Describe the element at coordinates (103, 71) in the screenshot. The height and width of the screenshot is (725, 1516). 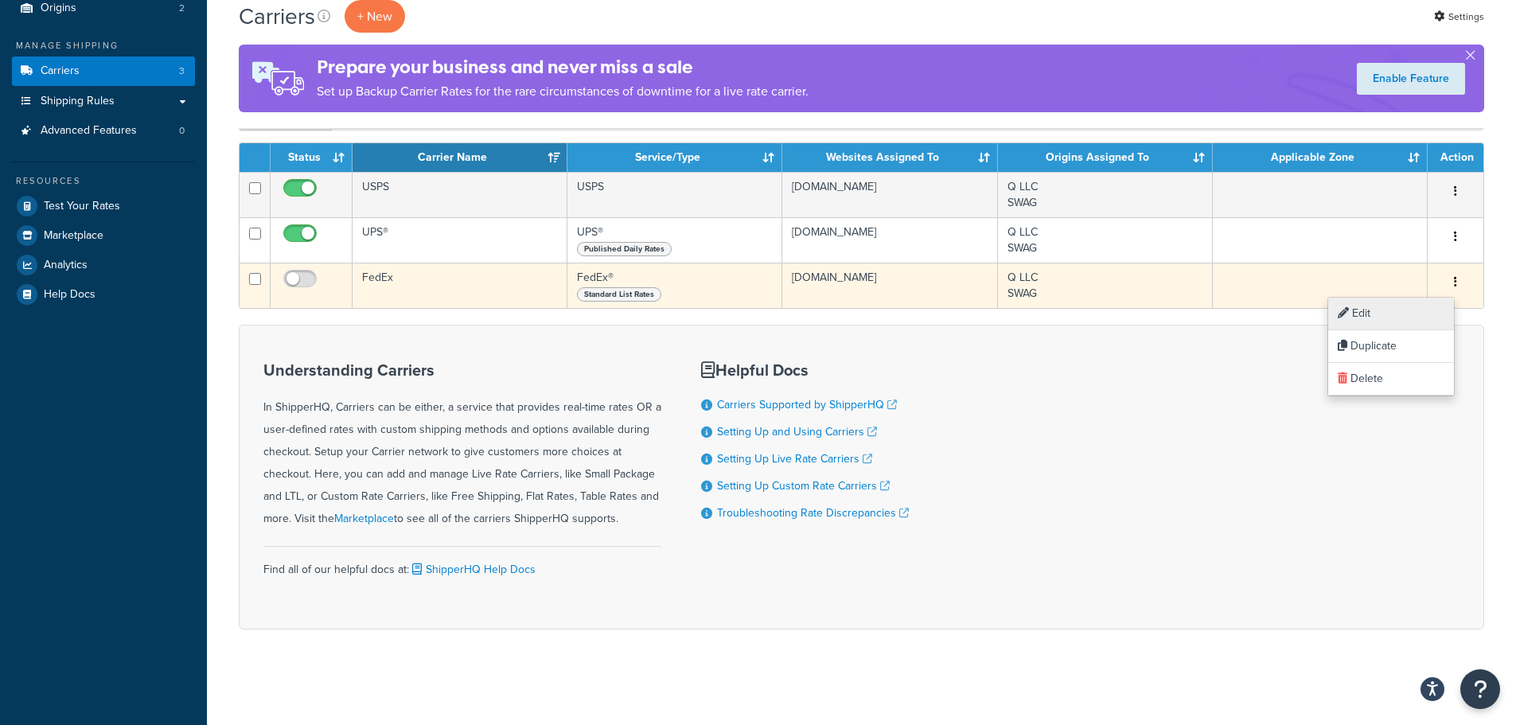
I see `li: Carriers` at that location.